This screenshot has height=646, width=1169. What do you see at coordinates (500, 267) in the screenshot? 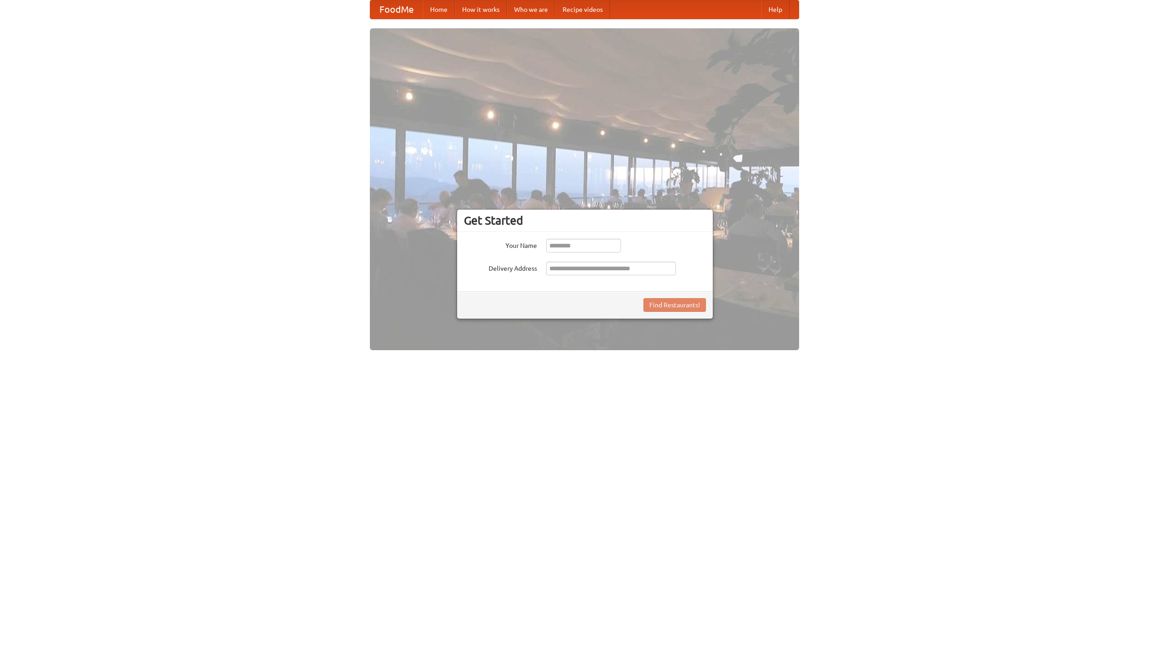
I see `label: Delivery Address` at bounding box center [500, 267].